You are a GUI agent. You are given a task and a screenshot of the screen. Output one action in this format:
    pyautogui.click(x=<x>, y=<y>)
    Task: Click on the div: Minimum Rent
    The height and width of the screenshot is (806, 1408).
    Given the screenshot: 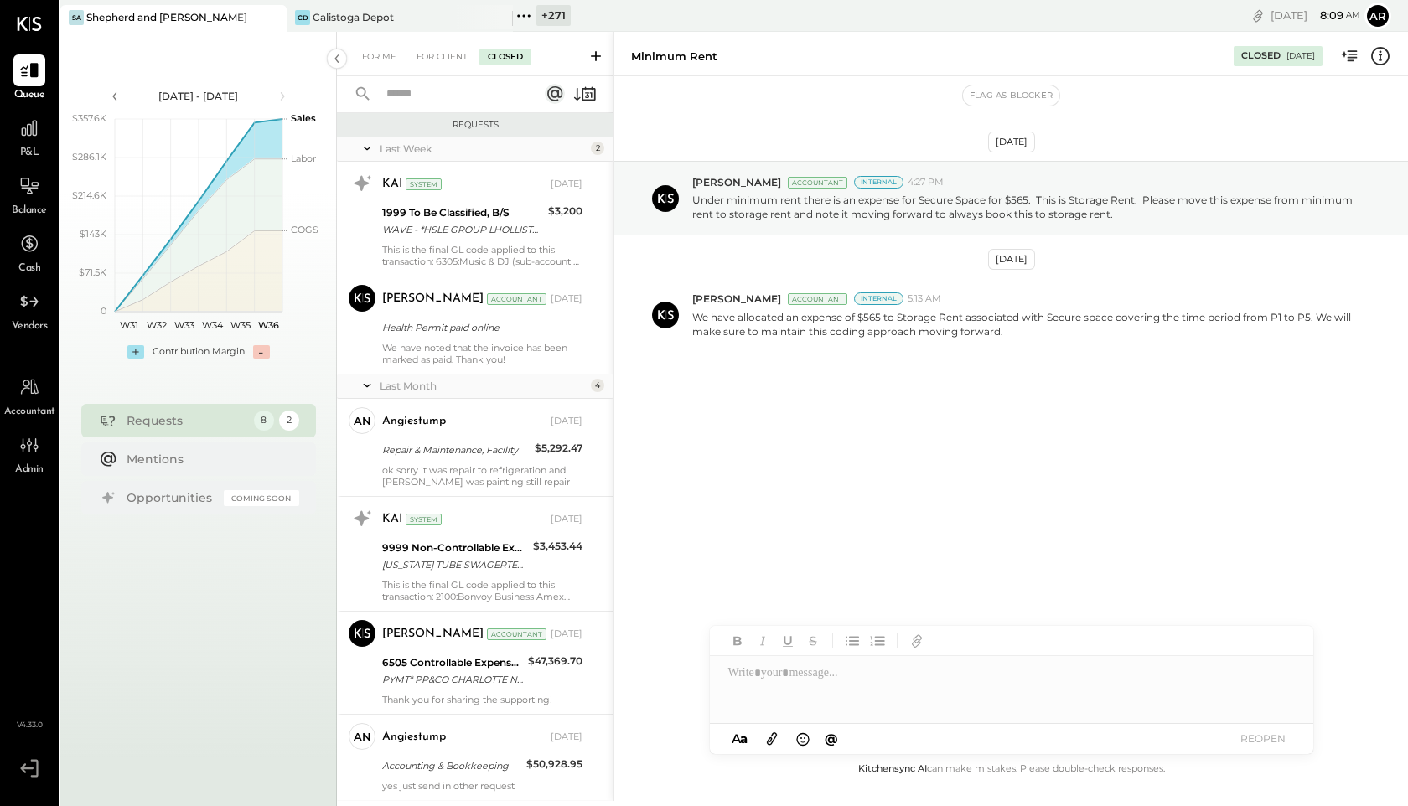 What is the action you would take?
    pyautogui.click(x=674, y=56)
    